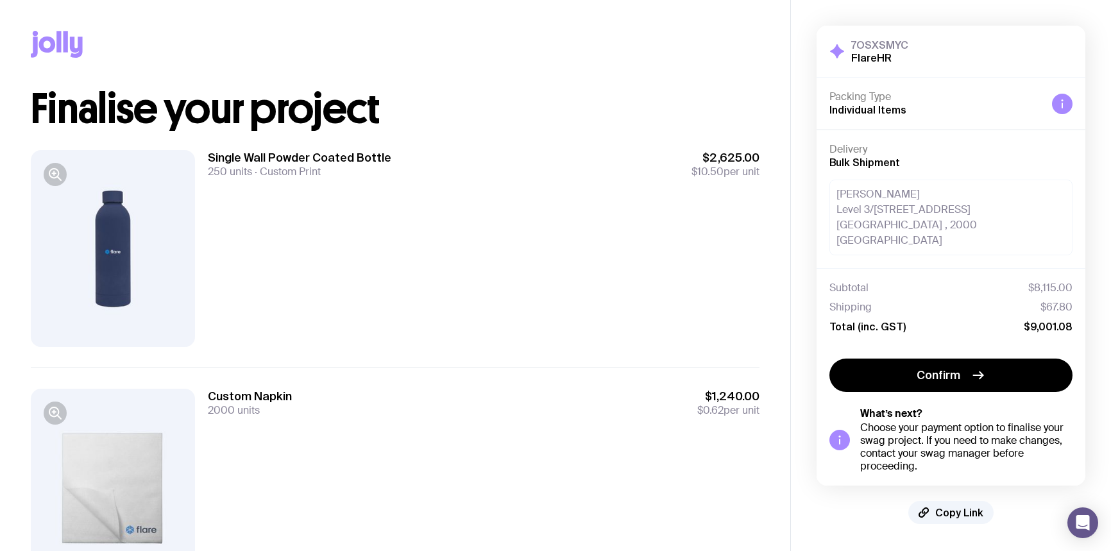  What do you see at coordinates (879, 58) in the screenshot?
I see `h2: FlareHR` at bounding box center [879, 58].